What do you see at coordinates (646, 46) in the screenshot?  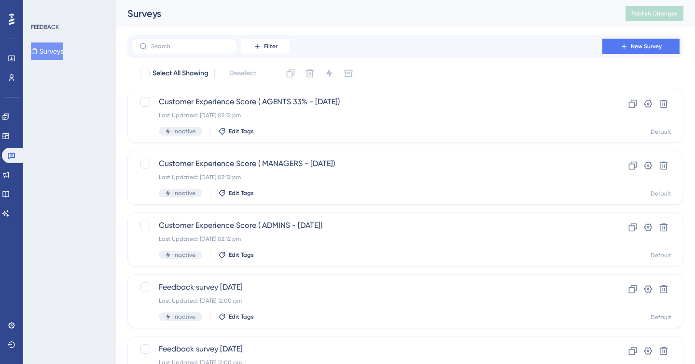 I see `span: New Survey` at bounding box center [646, 46].